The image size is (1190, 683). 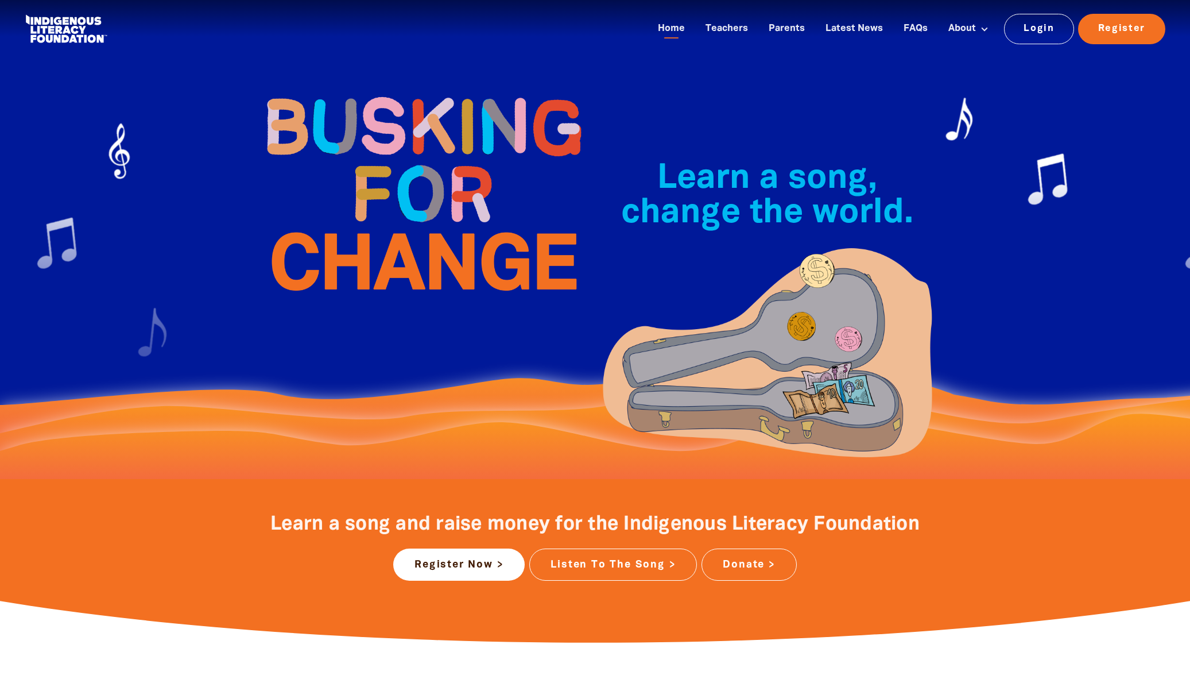 What do you see at coordinates (1122, 29) in the screenshot?
I see `a: Register` at bounding box center [1122, 29].